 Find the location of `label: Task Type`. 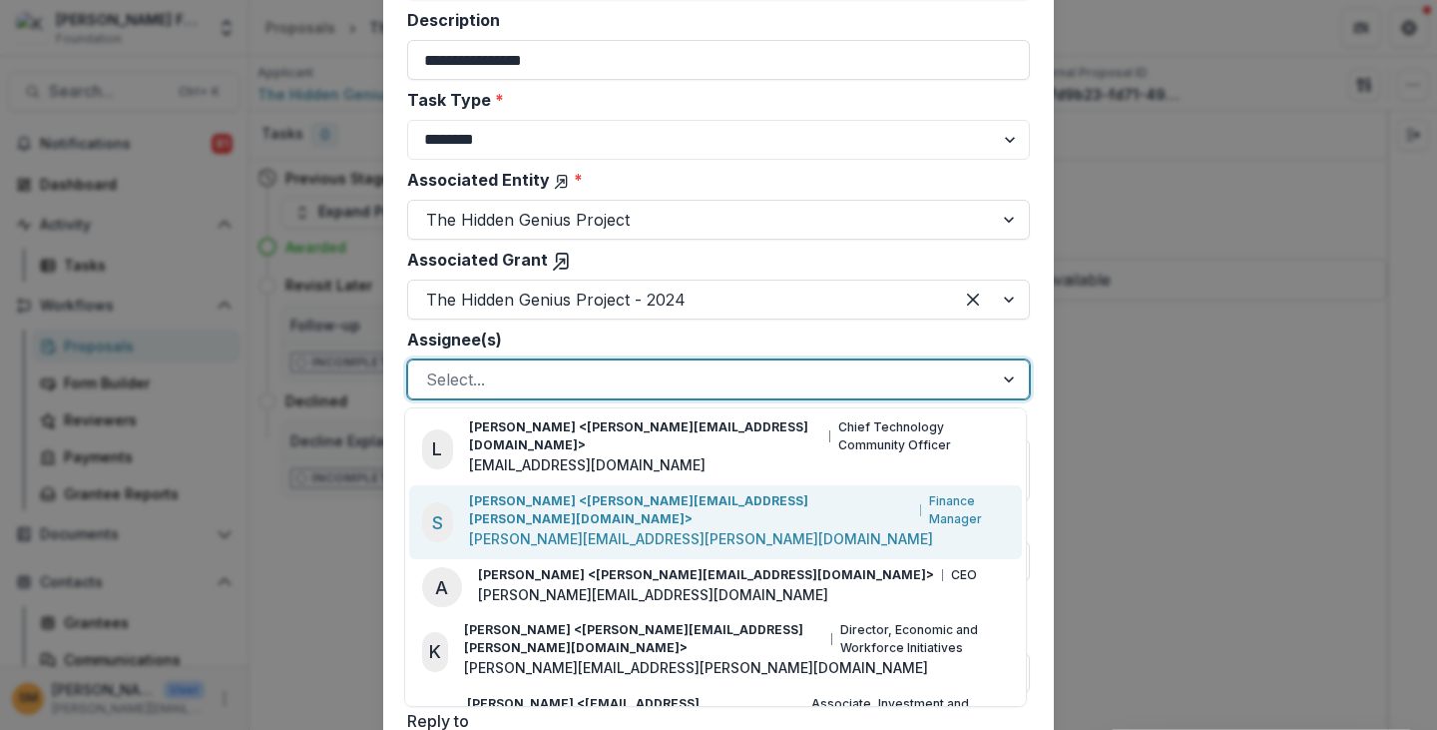

label: Task Type is located at coordinates (713, 100).